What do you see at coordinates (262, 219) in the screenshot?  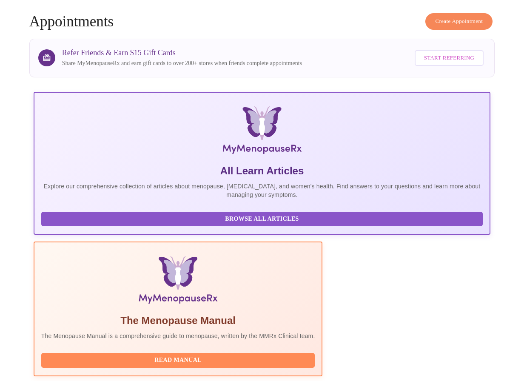 I see `span: Browse All Articles` at bounding box center [262, 219].